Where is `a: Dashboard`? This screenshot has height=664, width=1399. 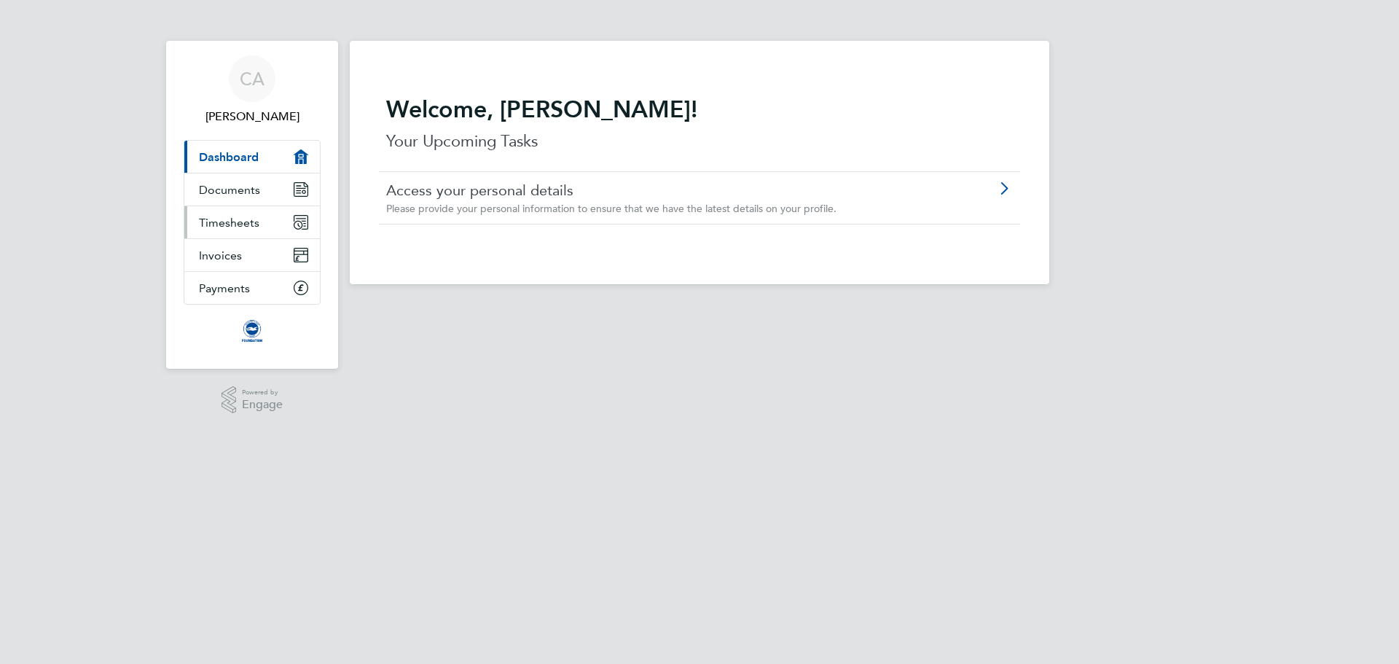
a: Dashboard is located at coordinates (252, 157).